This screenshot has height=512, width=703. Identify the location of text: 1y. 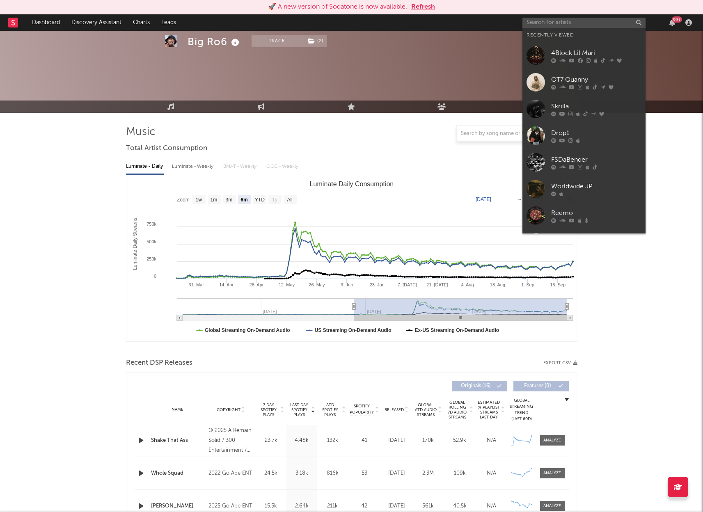
(275, 200).